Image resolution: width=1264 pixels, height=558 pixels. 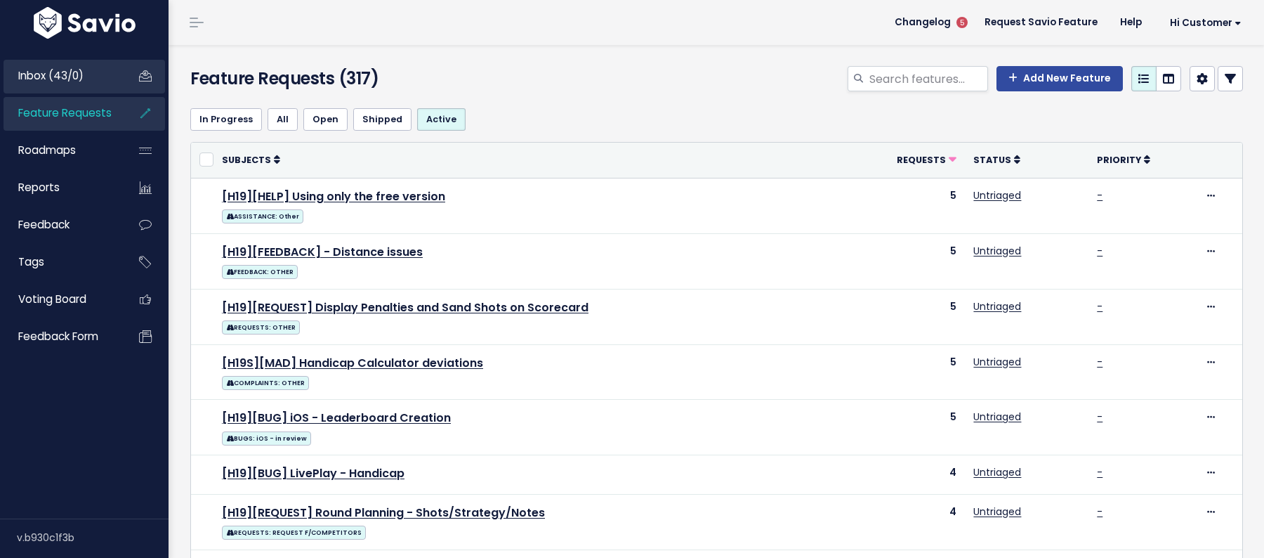 What do you see at coordinates (266, 438) in the screenshot?
I see `span: BUGS: iOS - in review` at bounding box center [266, 438].